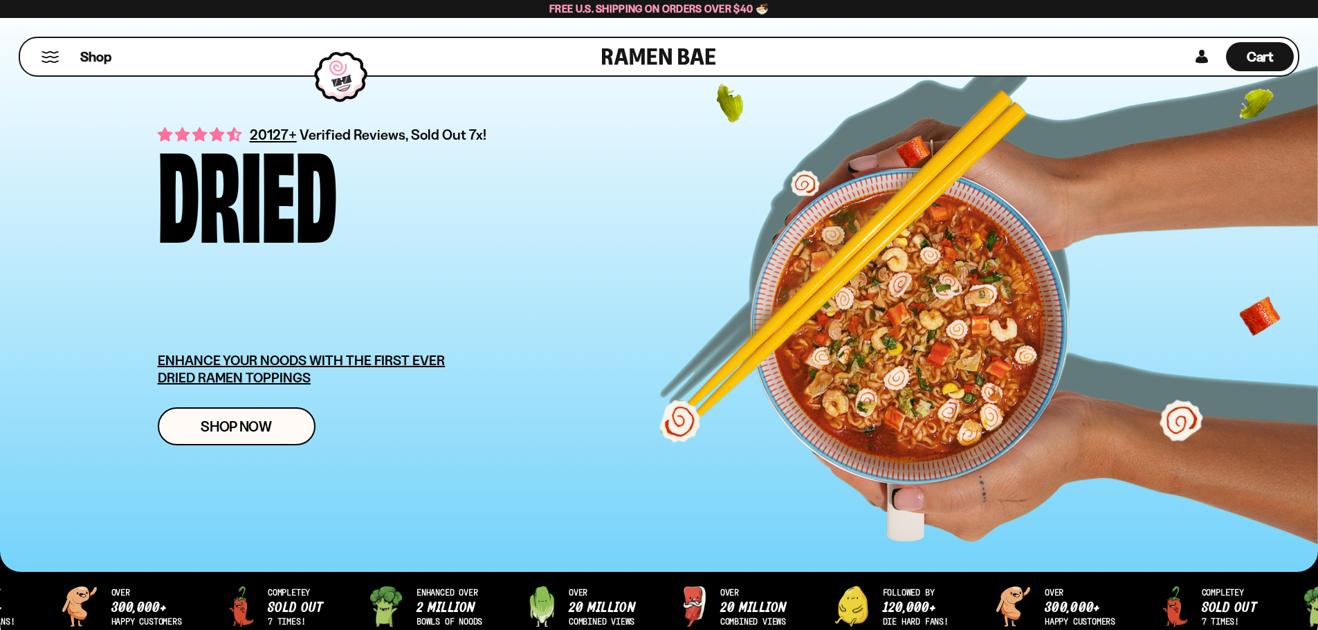 This screenshot has height=630, width=1318. What do you see at coordinates (1260, 57) in the screenshot?
I see `div: Cart` at bounding box center [1260, 57].